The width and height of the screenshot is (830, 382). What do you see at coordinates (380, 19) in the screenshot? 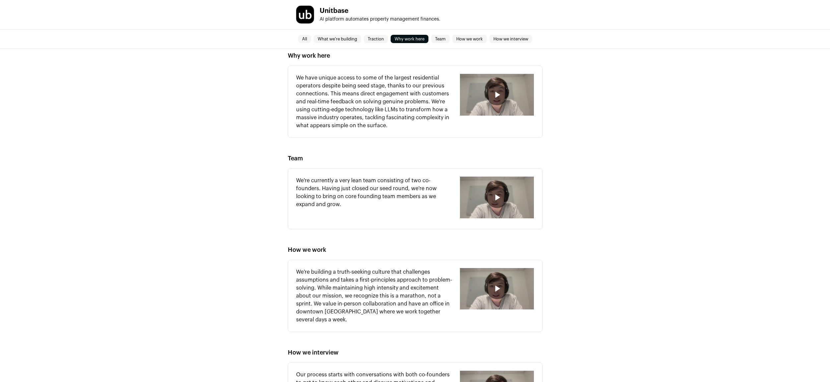
I see `span: AI platform automates property management finances.` at bounding box center [380, 19].